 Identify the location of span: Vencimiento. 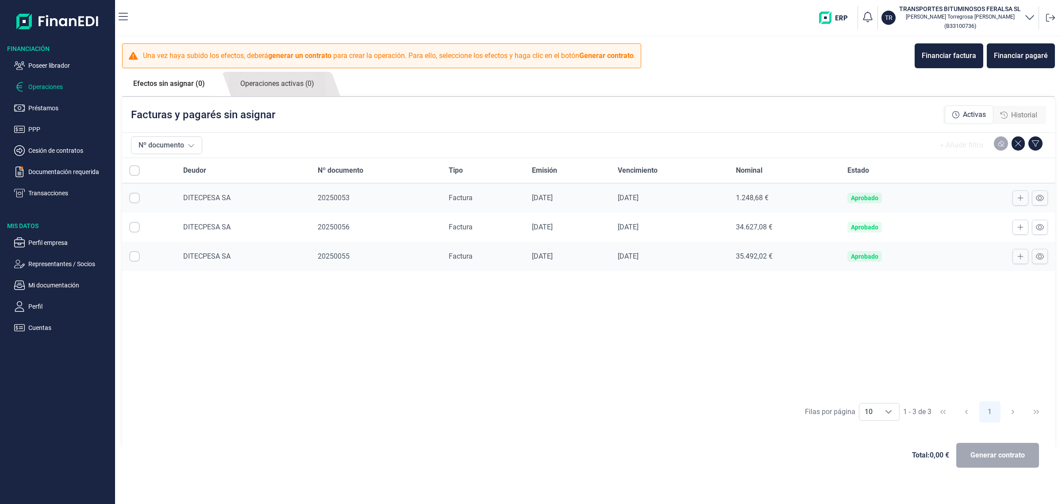
(638, 170).